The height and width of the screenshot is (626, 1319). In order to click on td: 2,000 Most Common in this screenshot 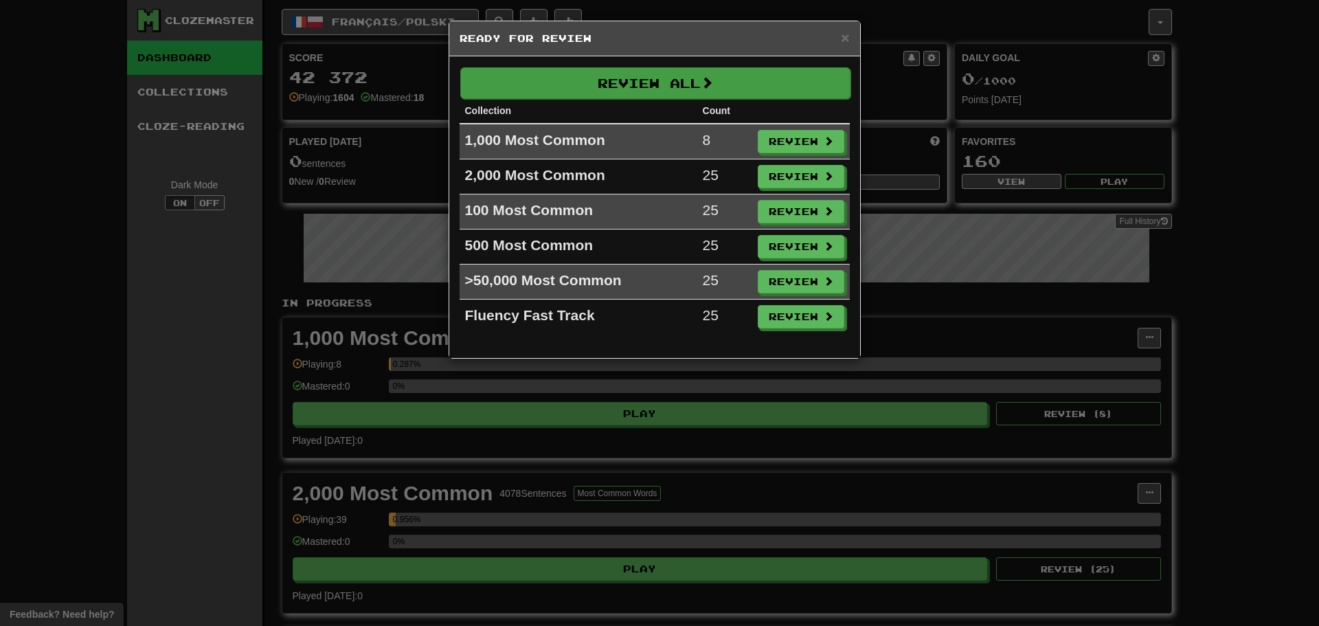, I will do `click(578, 177)`.